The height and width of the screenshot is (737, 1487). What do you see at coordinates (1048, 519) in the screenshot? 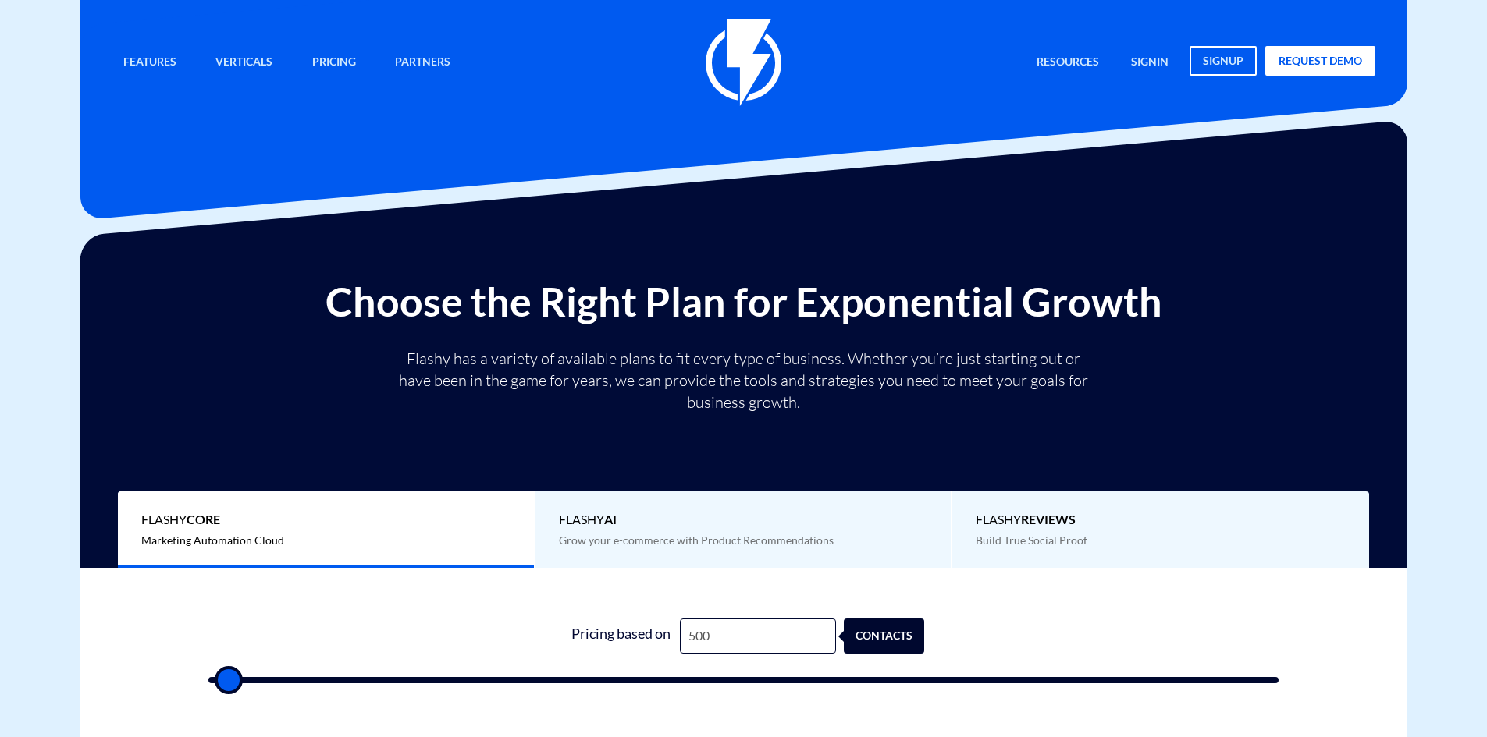
I see `b: REVIEWS` at bounding box center [1048, 519].